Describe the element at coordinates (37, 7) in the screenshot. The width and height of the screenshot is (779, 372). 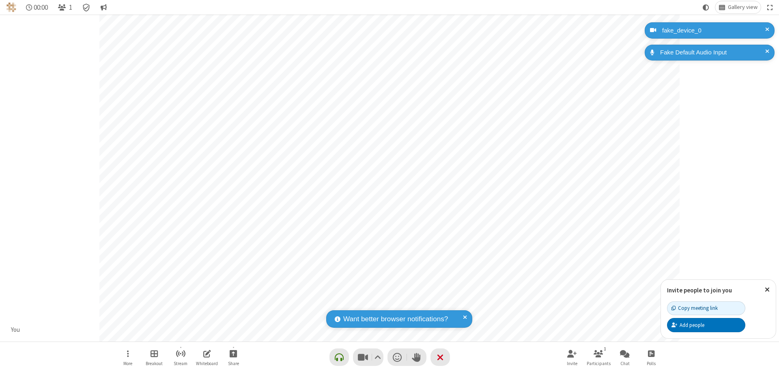
I see `div: Timer` at that location.